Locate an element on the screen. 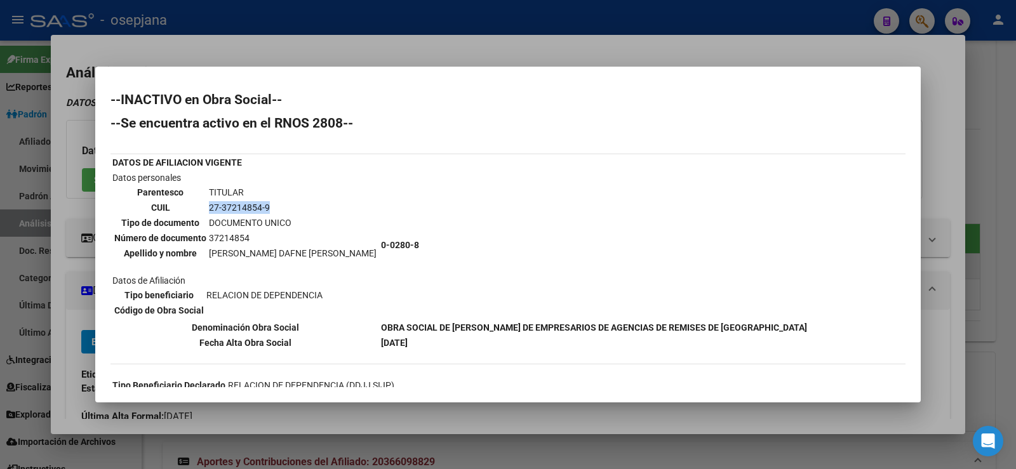 This screenshot has height=469, width=1016. th: CUIL is located at coordinates (160, 208).